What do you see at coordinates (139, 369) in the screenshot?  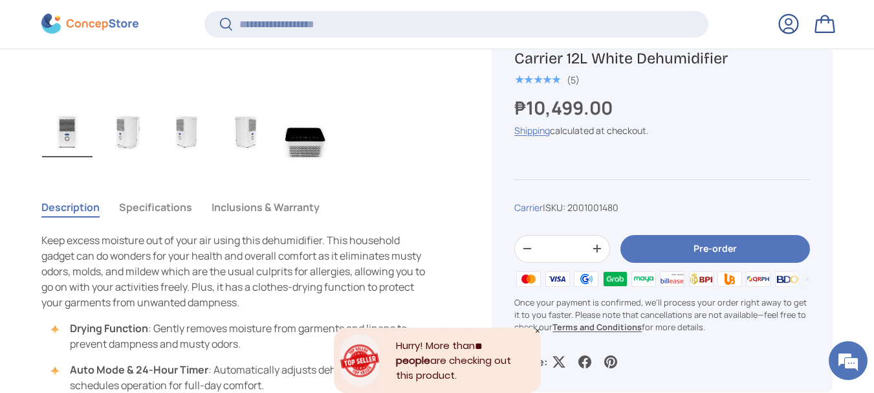 I see `strong: Auto Mode & 24-Hour Timer` at bounding box center [139, 369].